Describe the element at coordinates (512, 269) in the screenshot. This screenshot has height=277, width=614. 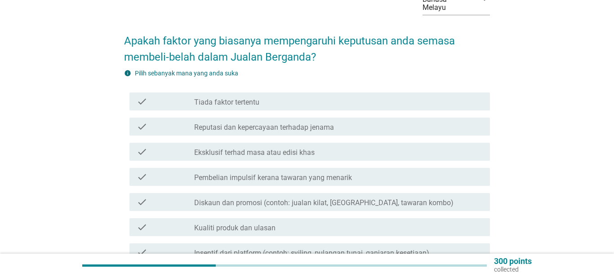
I see `p: collected` at that location.